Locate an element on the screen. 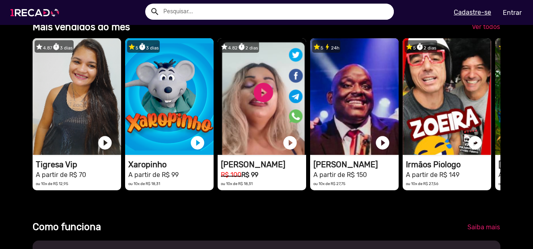 This screenshot has height=249, width=533. b: Mais vendidos do mês is located at coordinates (81, 27).